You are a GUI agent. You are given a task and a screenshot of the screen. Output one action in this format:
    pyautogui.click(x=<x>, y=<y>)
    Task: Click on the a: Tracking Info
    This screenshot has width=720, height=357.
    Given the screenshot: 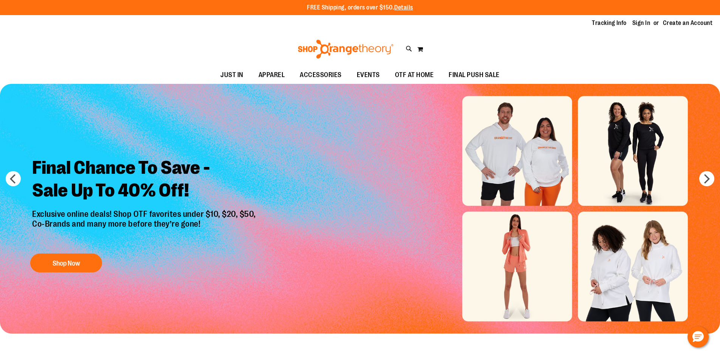 What is the action you would take?
    pyautogui.click(x=609, y=23)
    